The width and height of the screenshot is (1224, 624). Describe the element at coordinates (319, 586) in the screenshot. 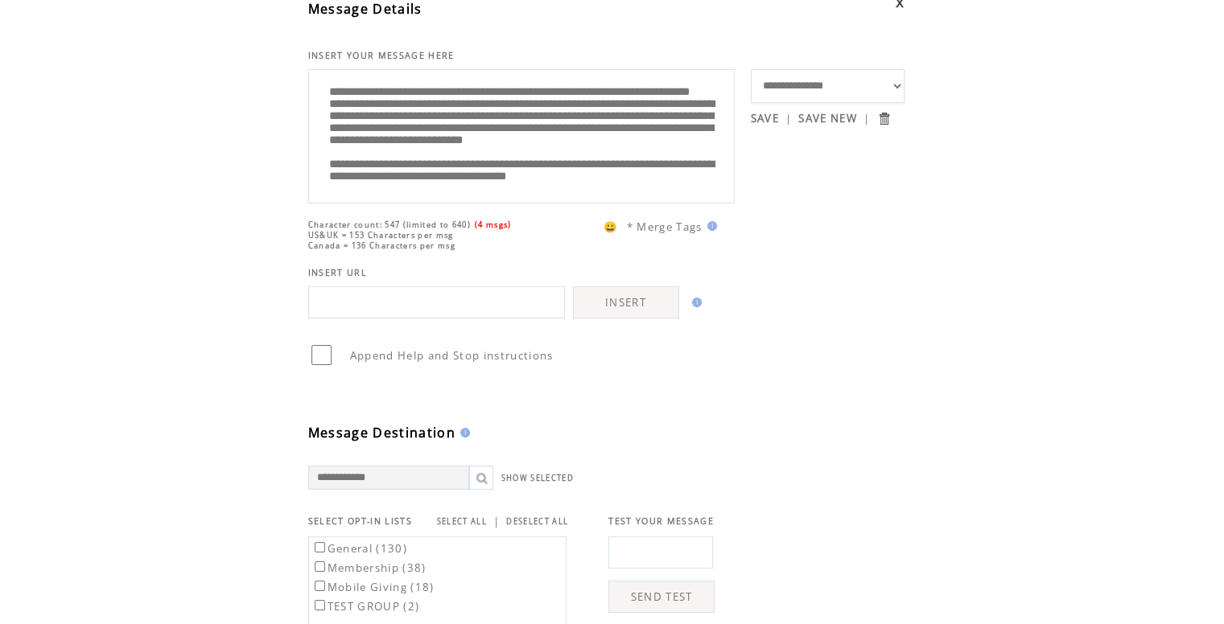

I see `input: Mobile Giving (18)` at that location.